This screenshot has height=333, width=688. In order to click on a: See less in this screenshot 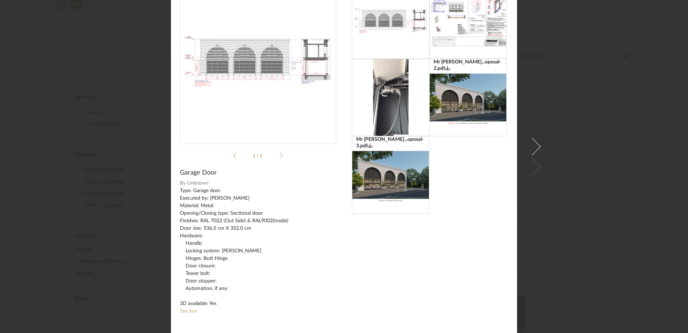, I will do `click(189, 311)`.